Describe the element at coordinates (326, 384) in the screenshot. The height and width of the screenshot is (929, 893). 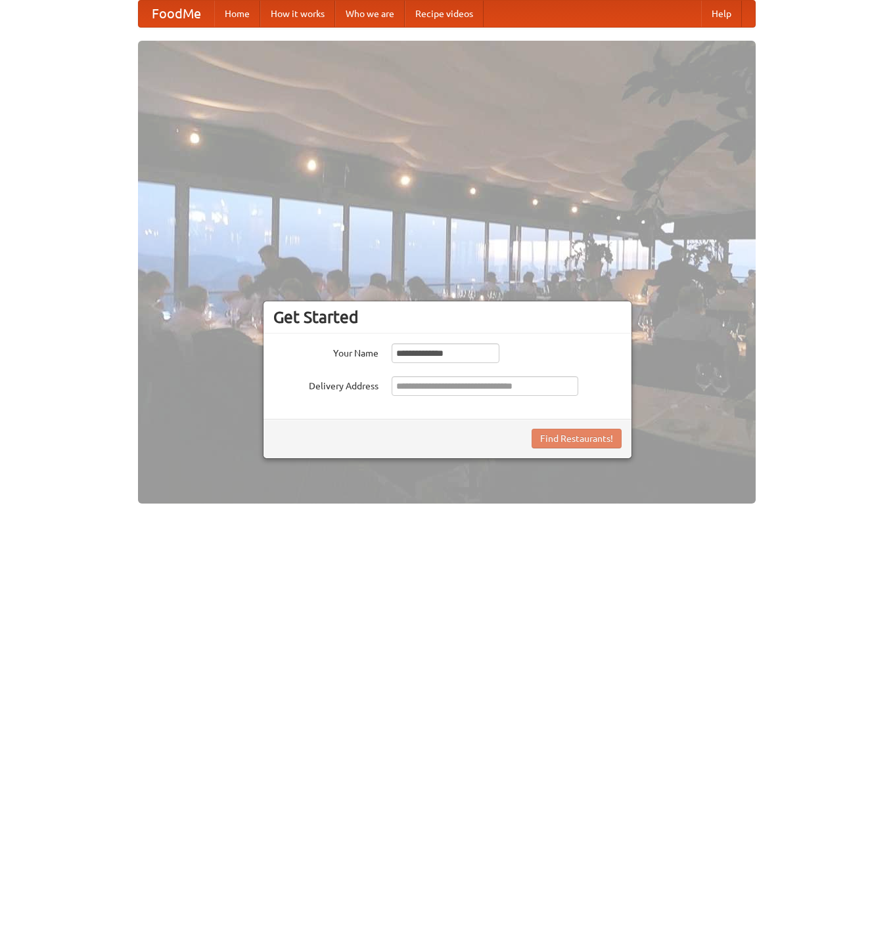
I see `label: Delivery Address` at that location.